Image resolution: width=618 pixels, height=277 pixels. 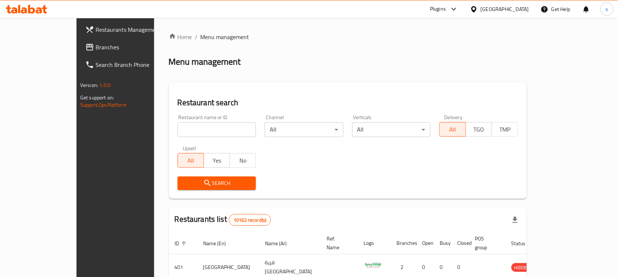 What do you see at coordinates (130, 47) in the screenshot?
I see `a: Branches` at bounding box center [130, 47].